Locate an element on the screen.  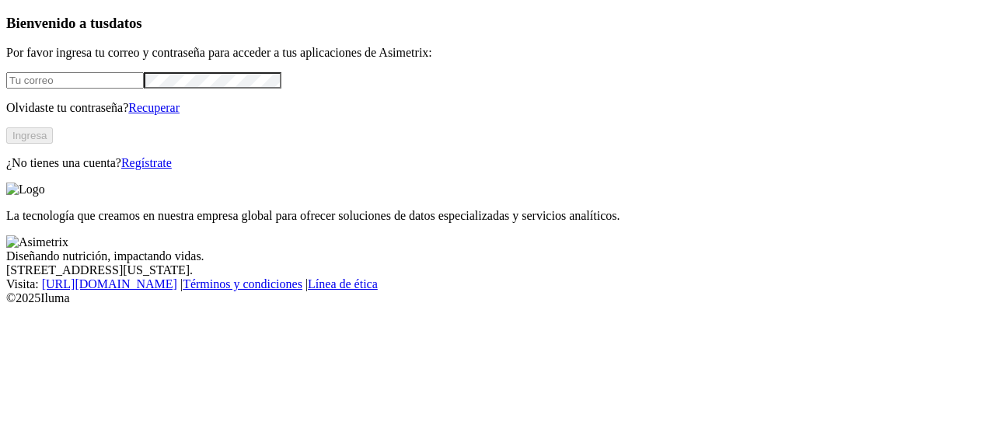
div: Visita : | | is located at coordinates (497, 284).